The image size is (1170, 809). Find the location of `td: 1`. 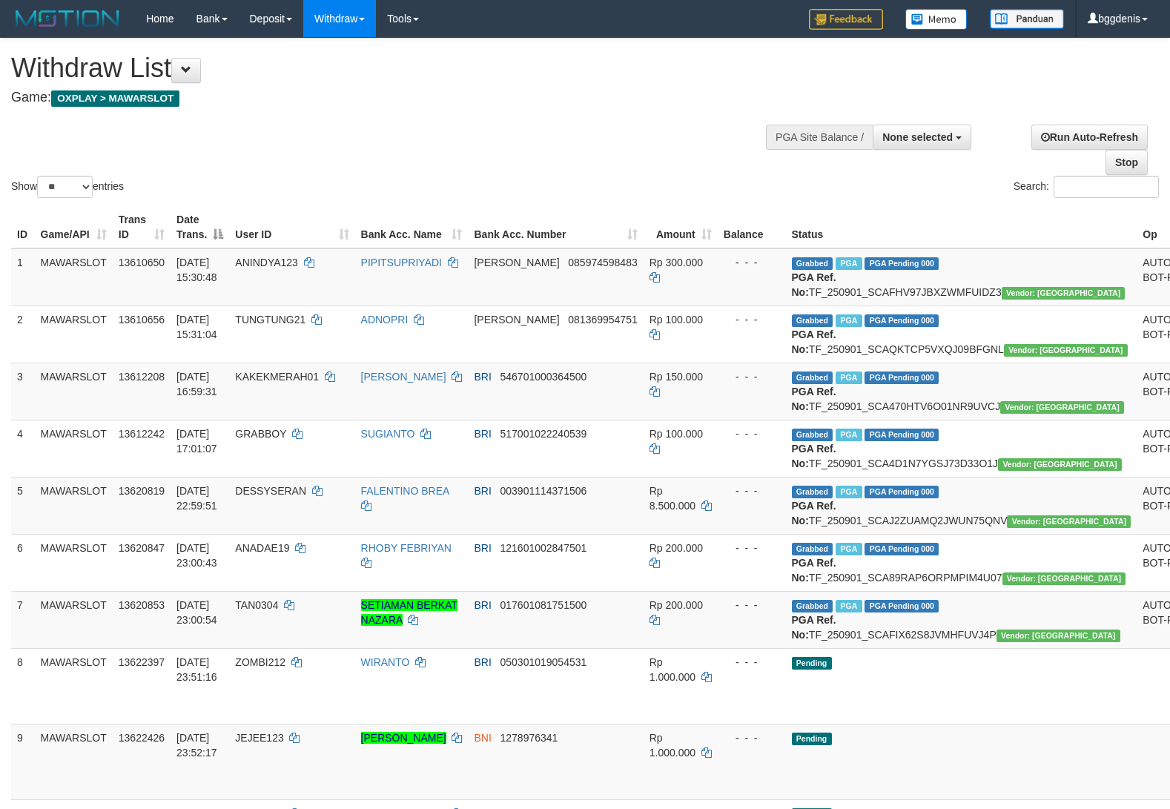

td: 1 is located at coordinates (23, 277).